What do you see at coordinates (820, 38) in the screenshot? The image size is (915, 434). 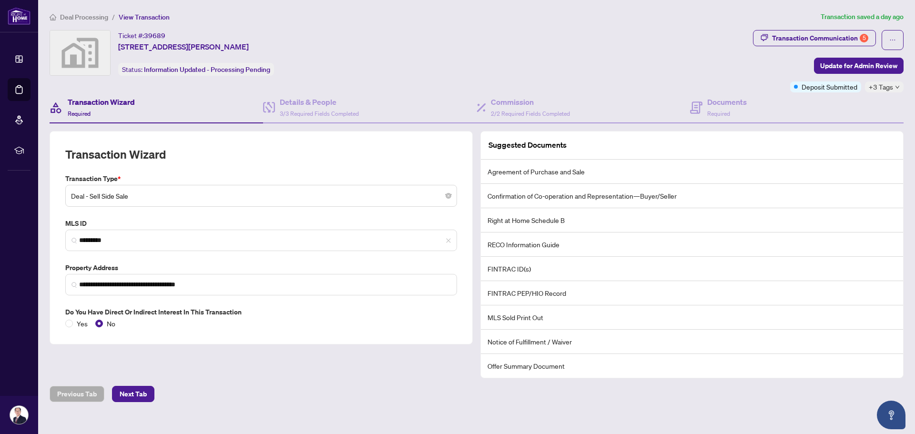 I see `div: Transaction Communication` at bounding box center [820, 38].